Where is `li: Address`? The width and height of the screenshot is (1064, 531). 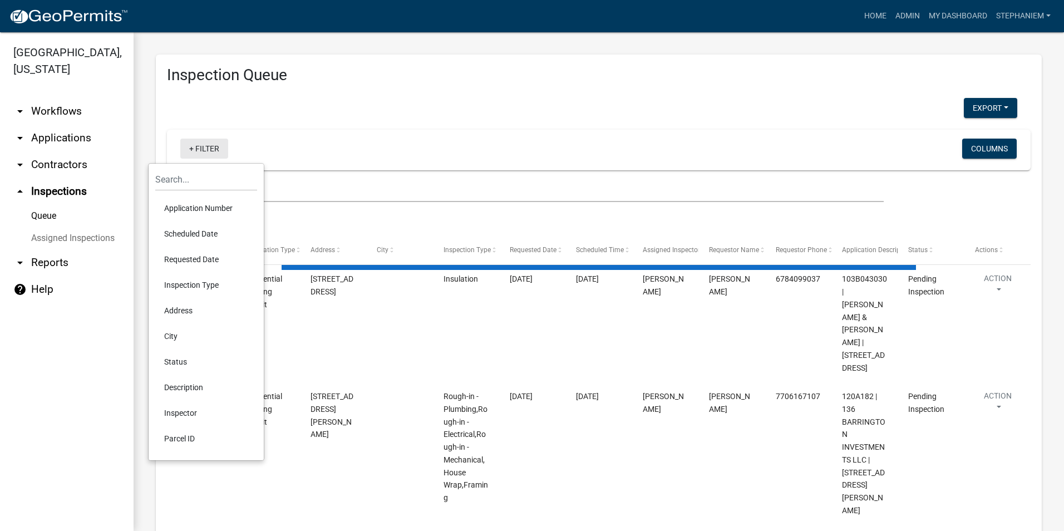 li: Address is located at coordinates (206, 311).